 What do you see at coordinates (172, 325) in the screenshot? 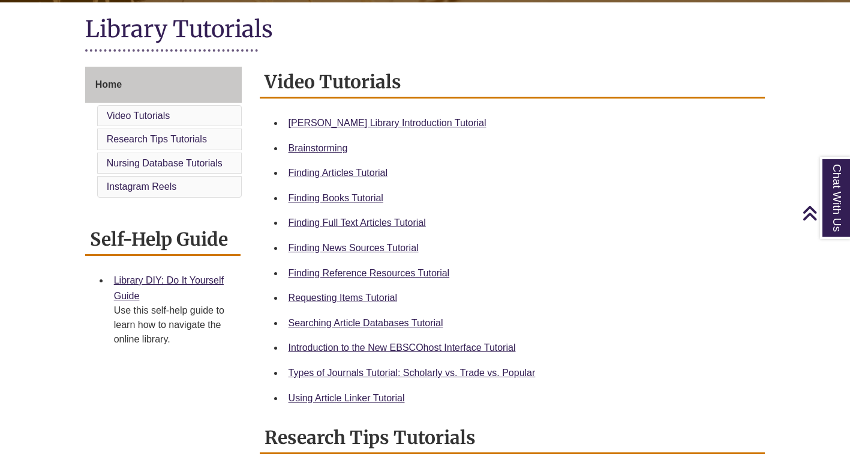
I see `div: Use this self-help guide to learn how to navigate the online library.` at bounding box center [172, 325].